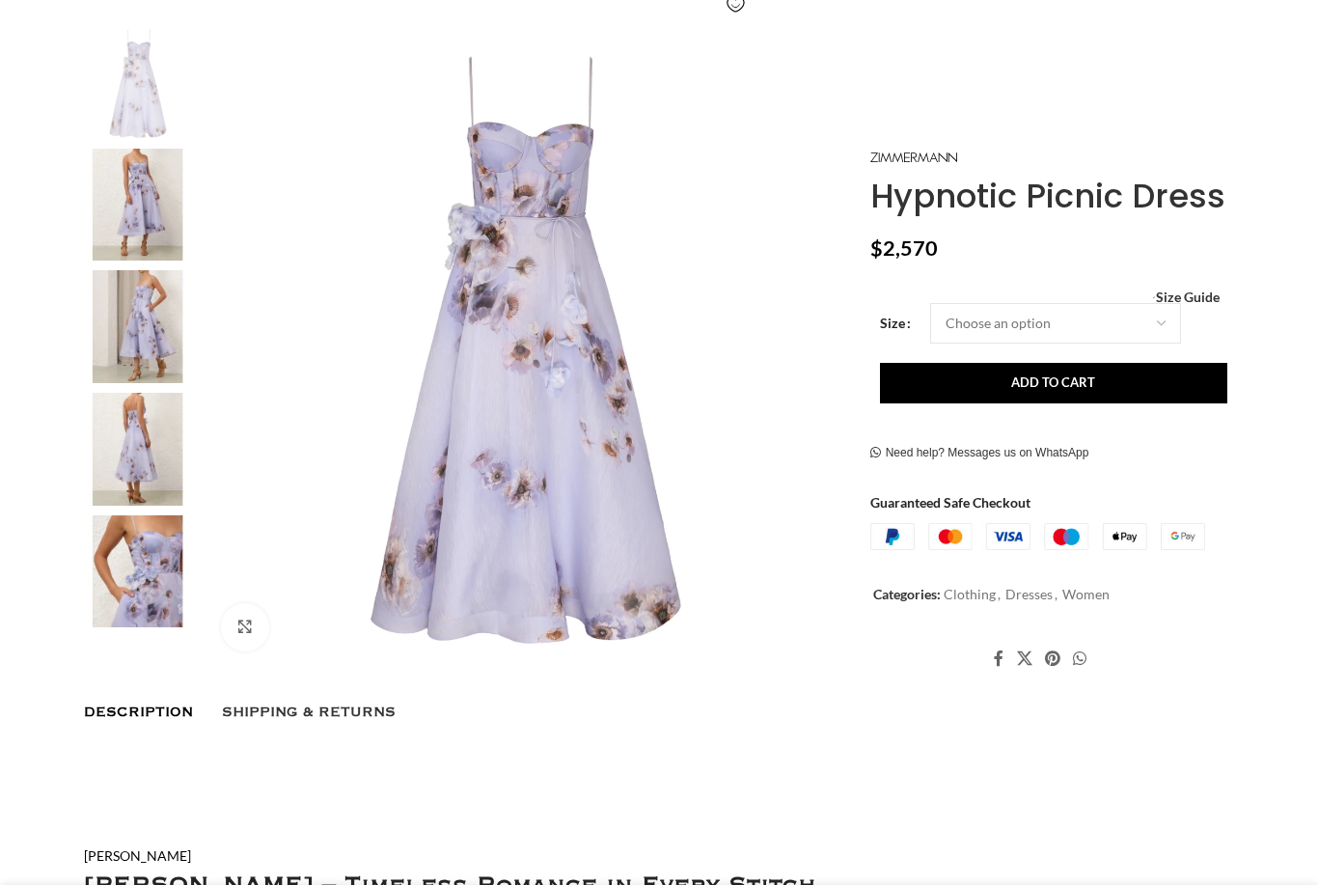 The height and width of the screenshot is (885, 1318). I want to click on a: X social link, so click(1023, 658).